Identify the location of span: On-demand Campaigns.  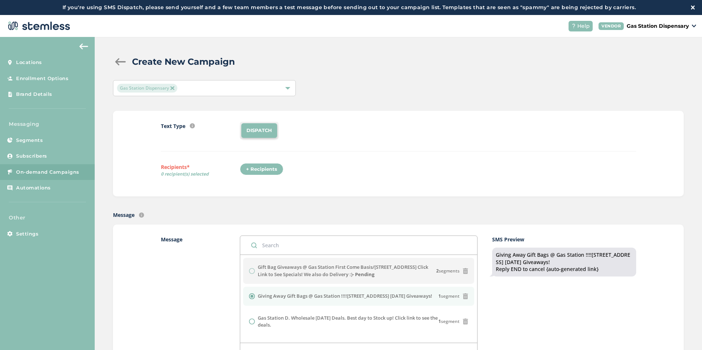
(48, 172).